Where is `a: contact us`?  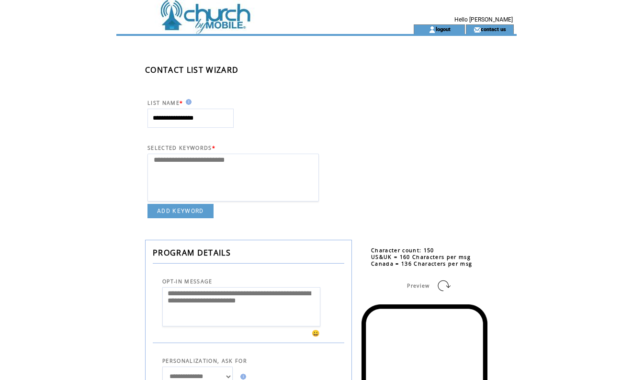
a: contact us is located at coordinates (493, 29).